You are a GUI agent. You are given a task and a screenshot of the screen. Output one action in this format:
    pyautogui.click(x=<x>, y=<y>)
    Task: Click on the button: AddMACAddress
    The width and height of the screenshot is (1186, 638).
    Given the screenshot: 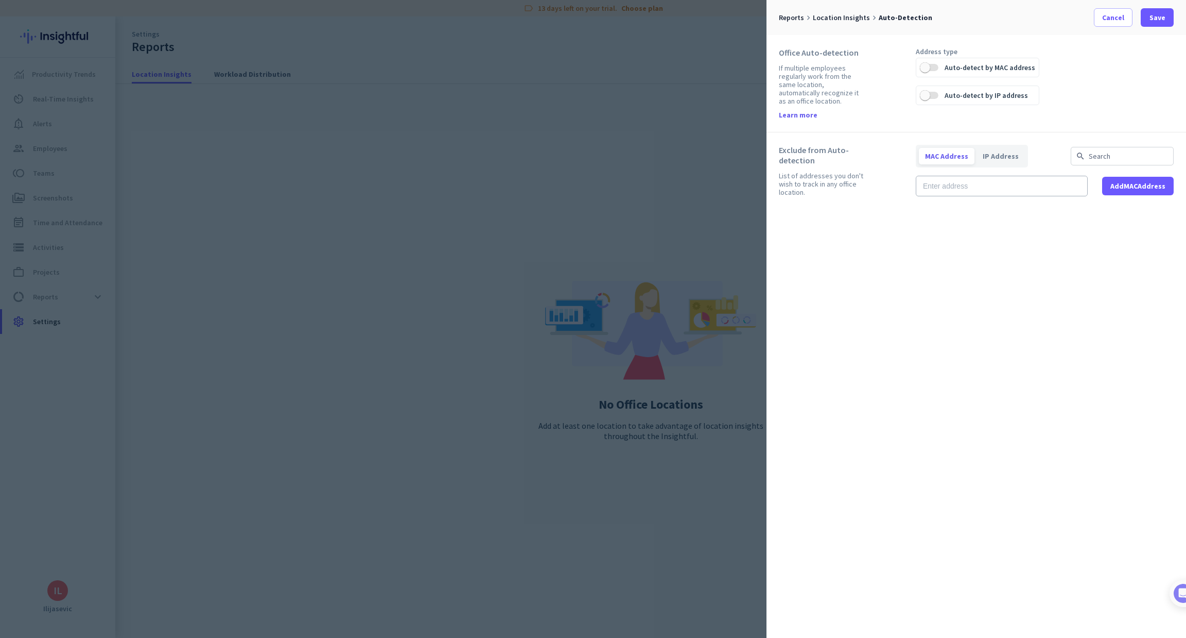 What is the action you would take?
    pyautogui.click(x=1138, y=186)
    